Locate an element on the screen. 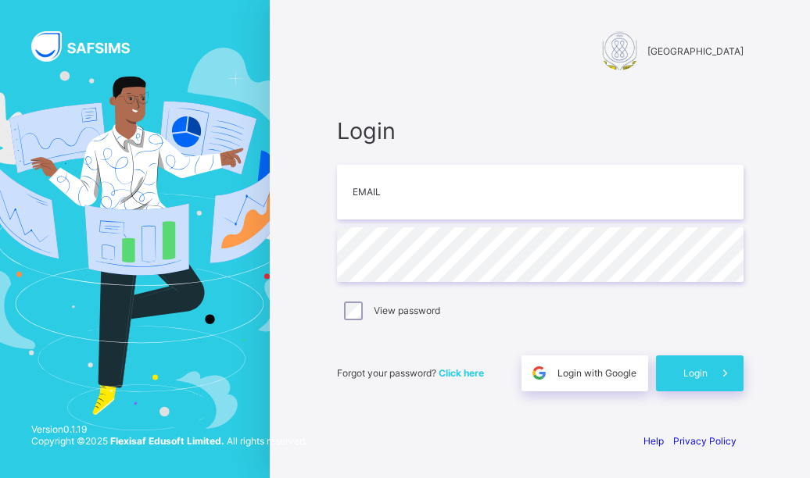 Image resolution: width=810 pixels, height=478 pixels. span: Click here is located at coordinates (461, 373).